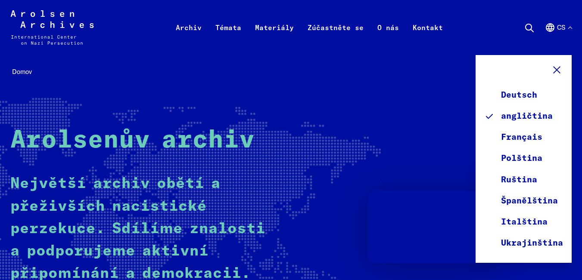  What do you see at coordinates (228, 28) in the screenshot?
I see `font: Témata` at bounding box center [228, 28].